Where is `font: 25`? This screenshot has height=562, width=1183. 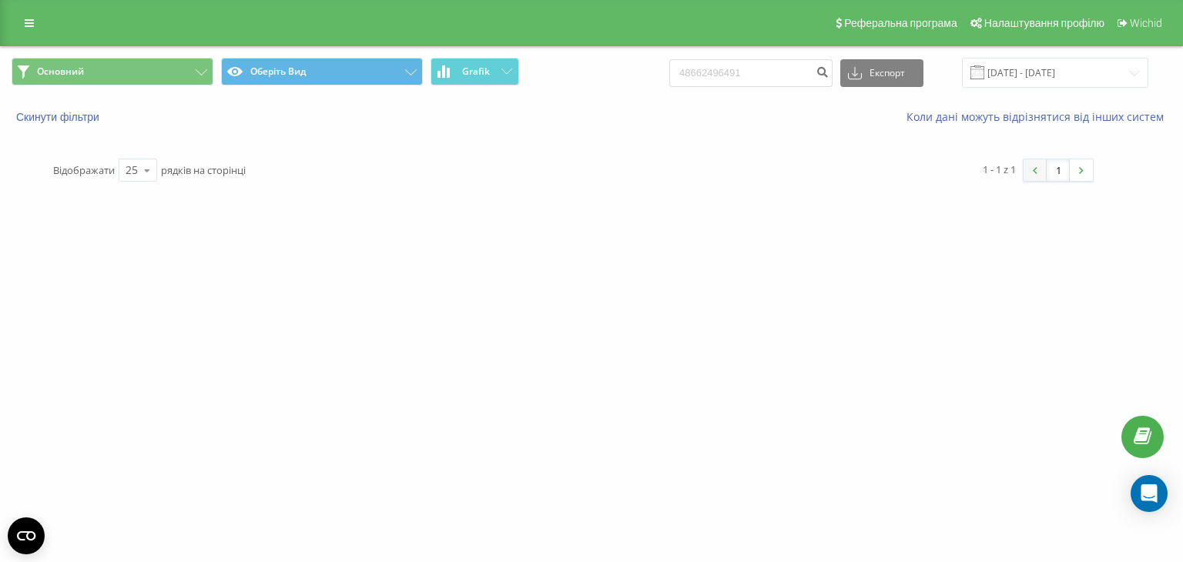 font: 25 is located at coordinates (132, 169).